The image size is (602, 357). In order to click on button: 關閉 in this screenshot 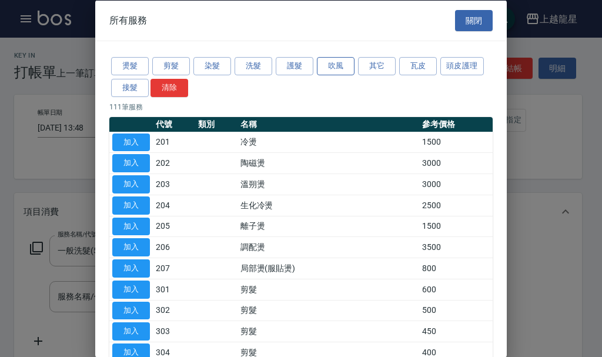, I will do `click(474, 20)`.